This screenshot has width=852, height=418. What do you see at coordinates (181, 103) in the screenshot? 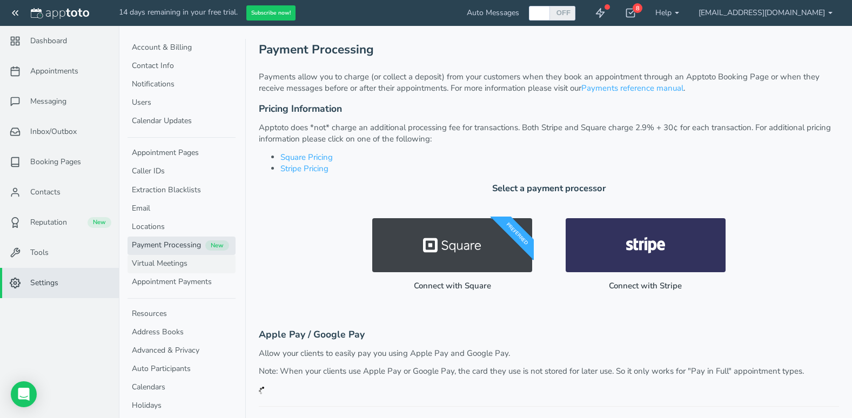
I see `a: Users` at bounding box center [181, 103].